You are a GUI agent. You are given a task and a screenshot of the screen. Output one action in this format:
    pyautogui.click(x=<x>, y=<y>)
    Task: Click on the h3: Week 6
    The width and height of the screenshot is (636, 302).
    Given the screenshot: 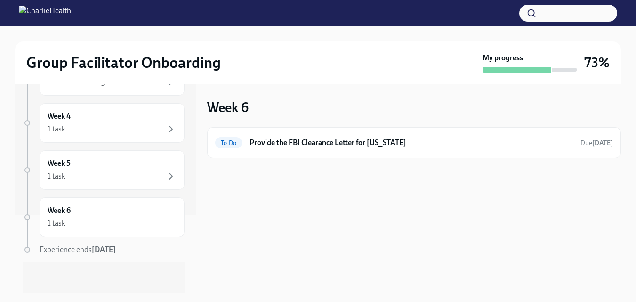 What is the action you would take?
    pyautogui.click(x=228, y=107)
    